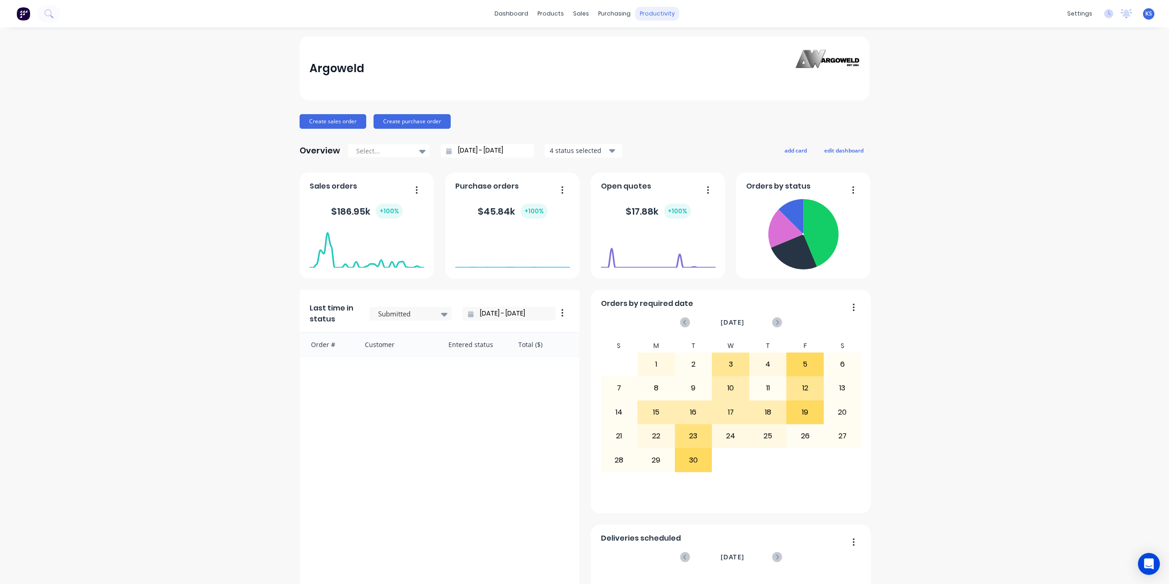  I want to click on span: Open quotes, so click(626, 186).